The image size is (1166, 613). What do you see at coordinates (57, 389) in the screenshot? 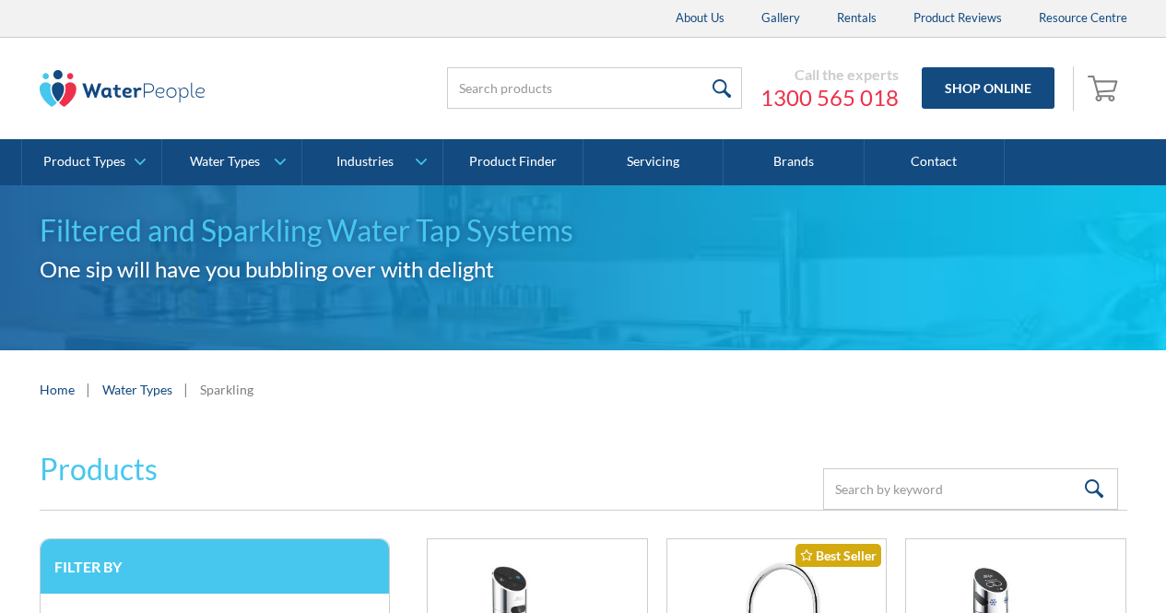
I see `a: Home` at bounding box center [57, 389].